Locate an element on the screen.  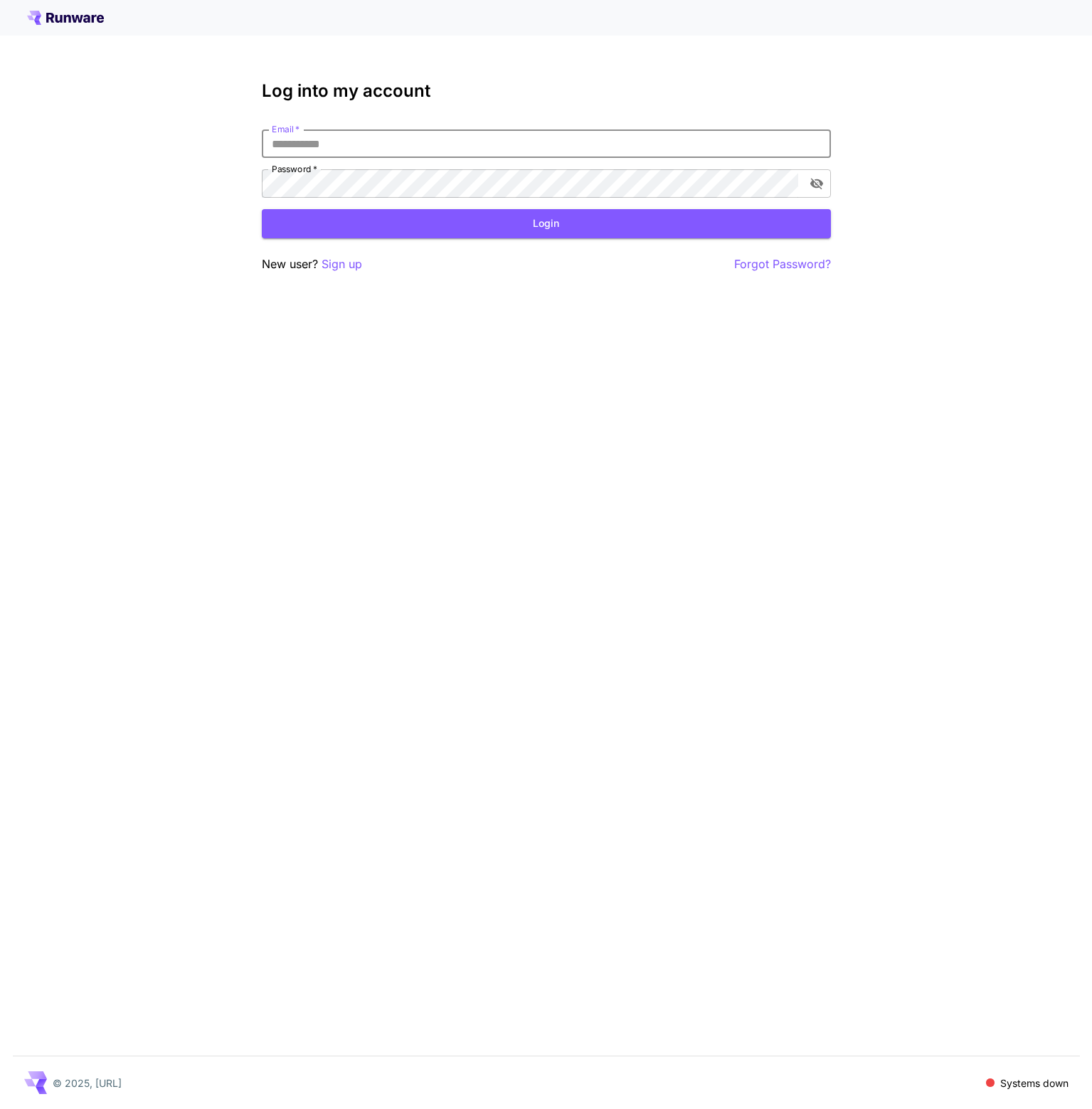
button: Login is located at coordinates (546, 223).